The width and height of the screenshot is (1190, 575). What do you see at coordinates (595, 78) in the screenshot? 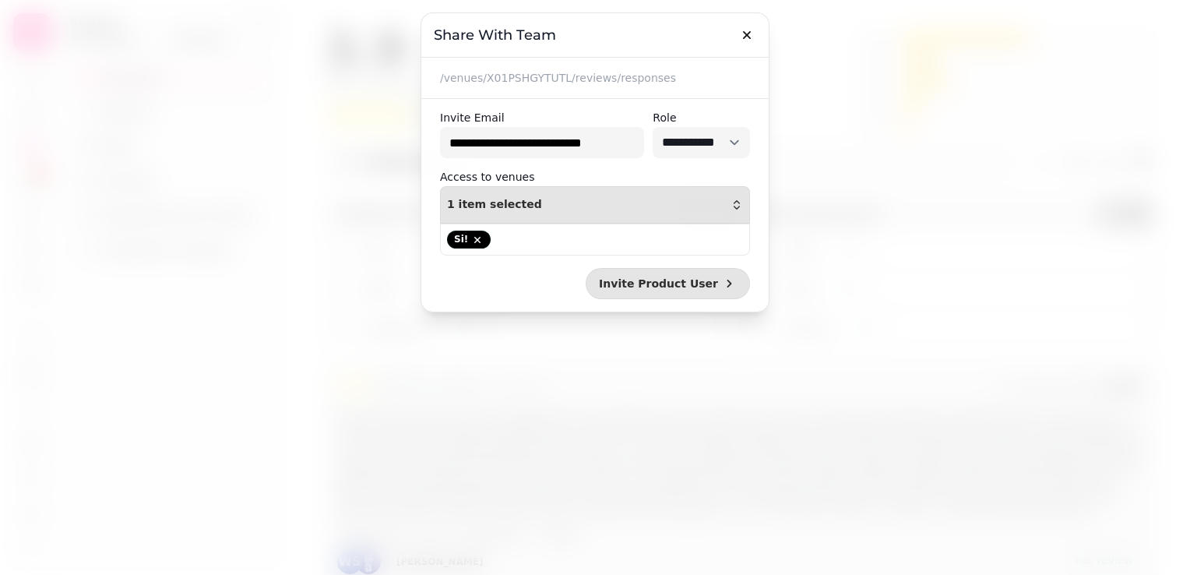
I see `p: /venues/X01PSHGYTUTL/reviews/responses` at bounding box center [595, 78].